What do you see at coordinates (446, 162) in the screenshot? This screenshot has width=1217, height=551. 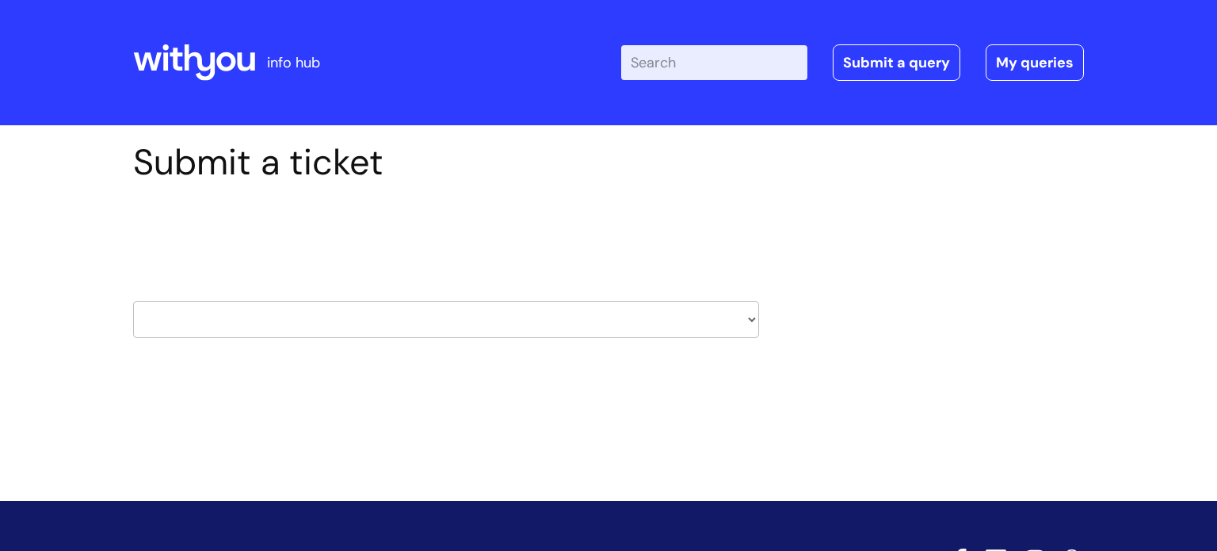 I see `h1: Submit a ticket` at bounding box center [446, 162].